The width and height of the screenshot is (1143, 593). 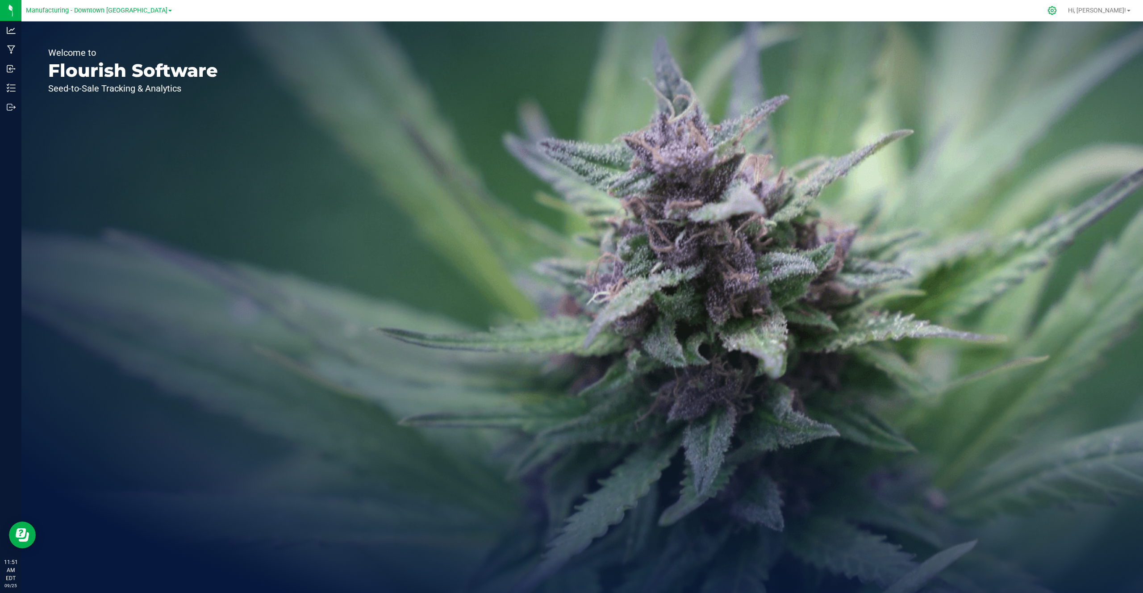 I want to click on p: 11:51 AM EDT, so click(x=11, y=570).